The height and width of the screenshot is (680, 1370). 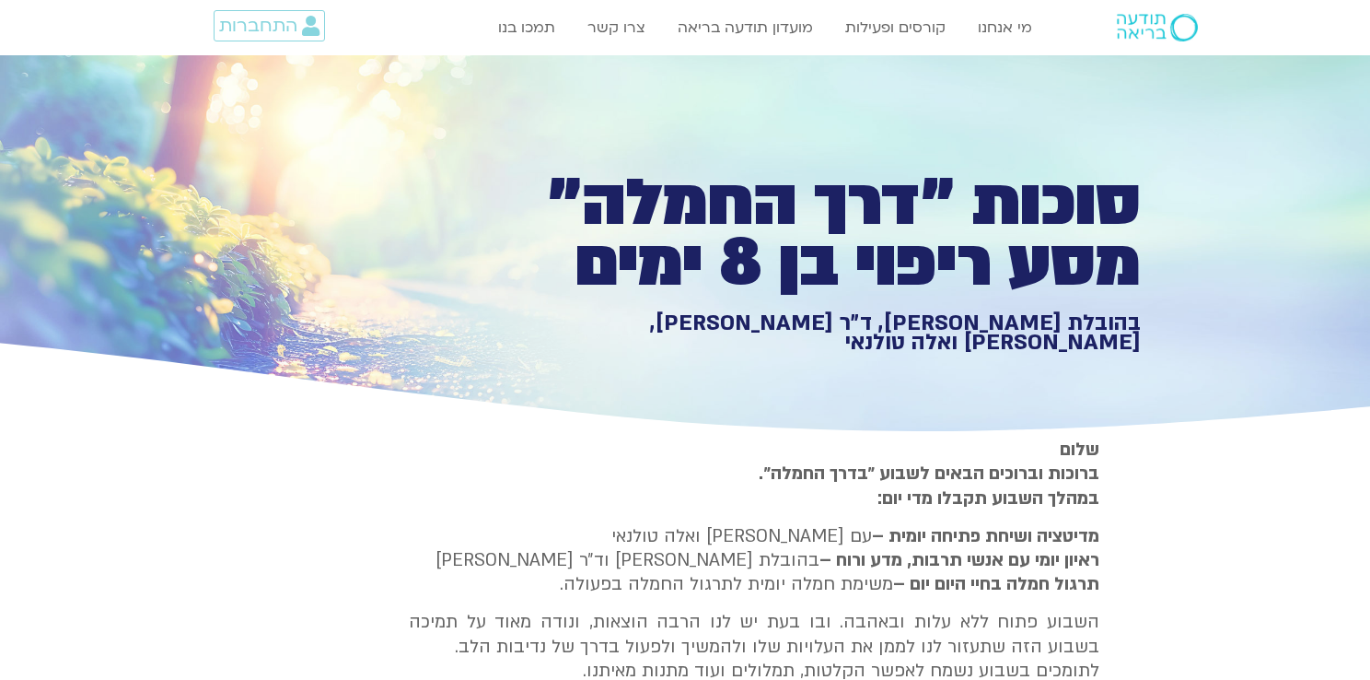 What do you see at coordinates (269, 26) in the screenshot?
I see `a: התחברות` at bounding box center [269, 26].